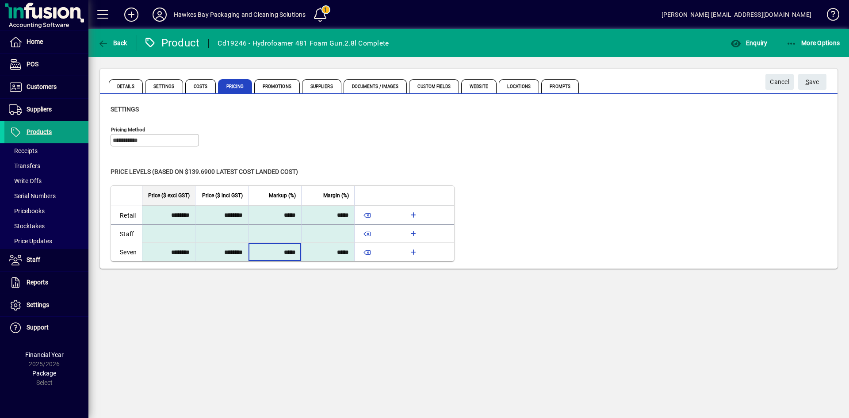 The height and width of the screenshot is (418, 849). I want to click on span: Products, so click(39, 132).